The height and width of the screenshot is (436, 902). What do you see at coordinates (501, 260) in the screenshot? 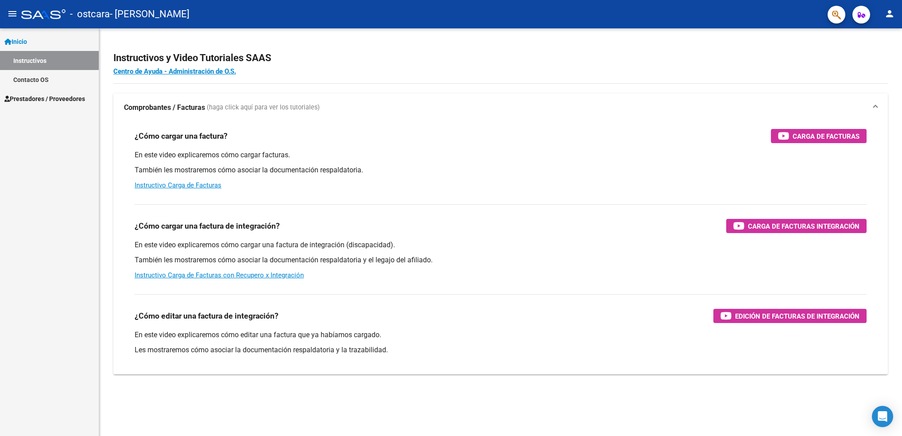
I see `p: También les mostraremos cómo asociar la documentación respaldatoria y el legajo del afiliado.` at bounding box center [501, 260].